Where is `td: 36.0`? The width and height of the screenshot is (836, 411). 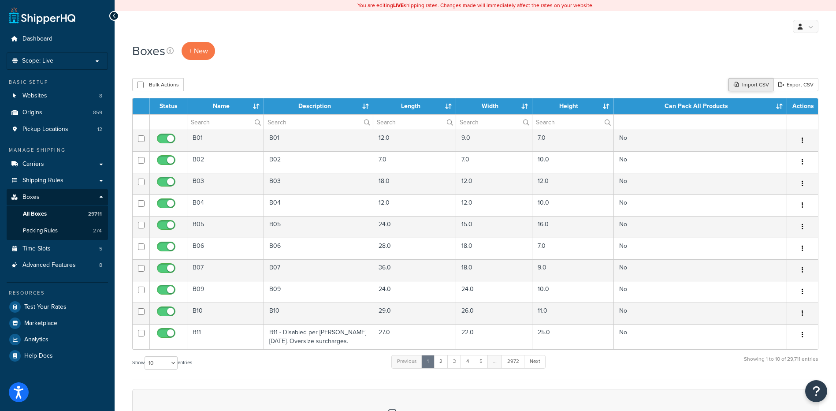
td: 36.0 is located at coordinates (414, 270).